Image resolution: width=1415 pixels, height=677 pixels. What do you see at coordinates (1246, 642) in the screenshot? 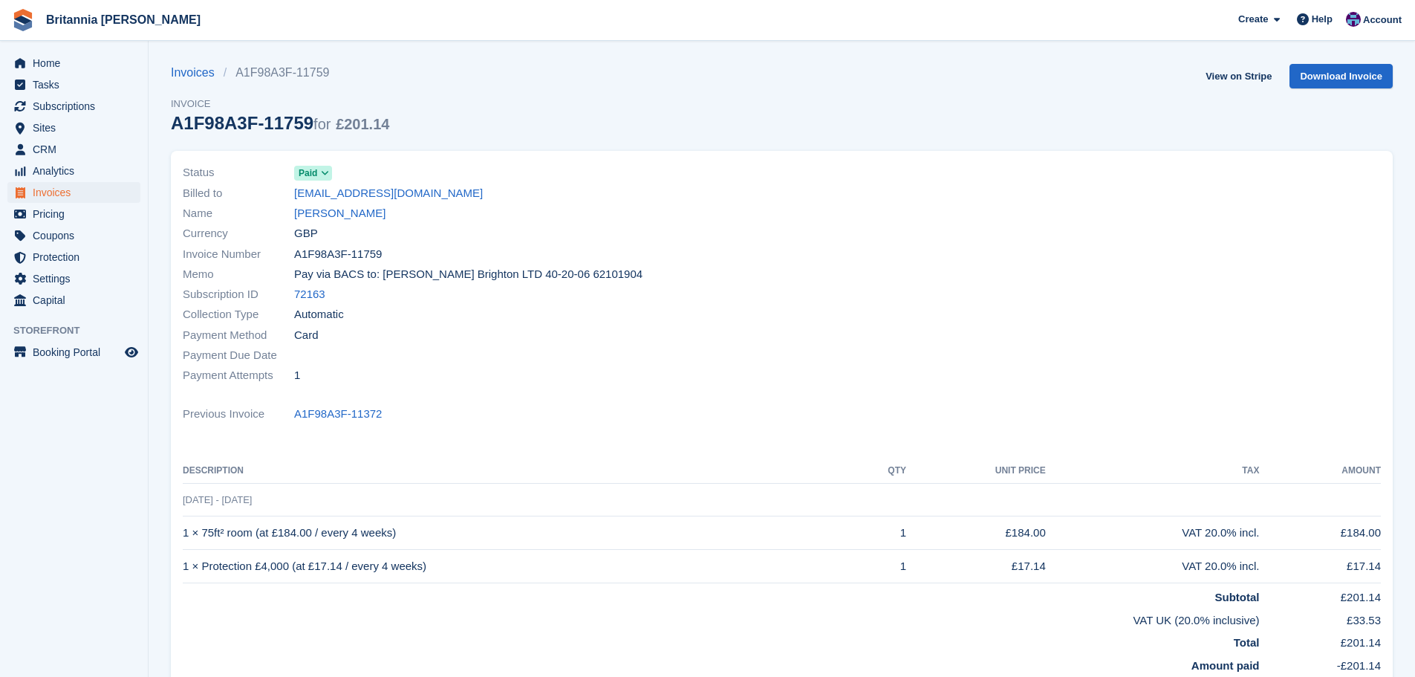
I see `strong: Total` at bounding box center [1246, 642].